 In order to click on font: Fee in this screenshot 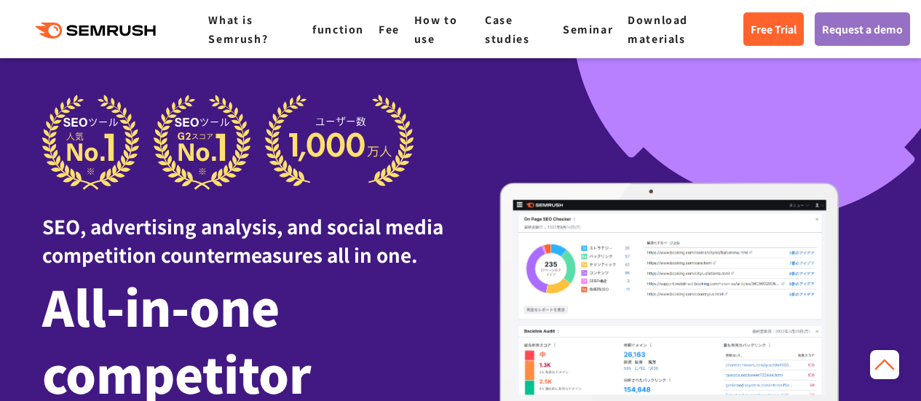, I will do `click(389, 29)`.